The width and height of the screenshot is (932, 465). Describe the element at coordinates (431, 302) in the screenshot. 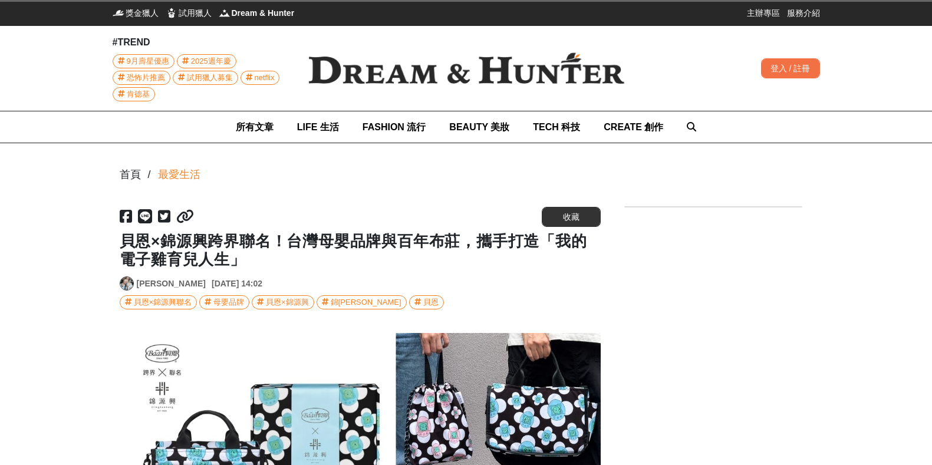

I see `div: 貝恩` at that location.